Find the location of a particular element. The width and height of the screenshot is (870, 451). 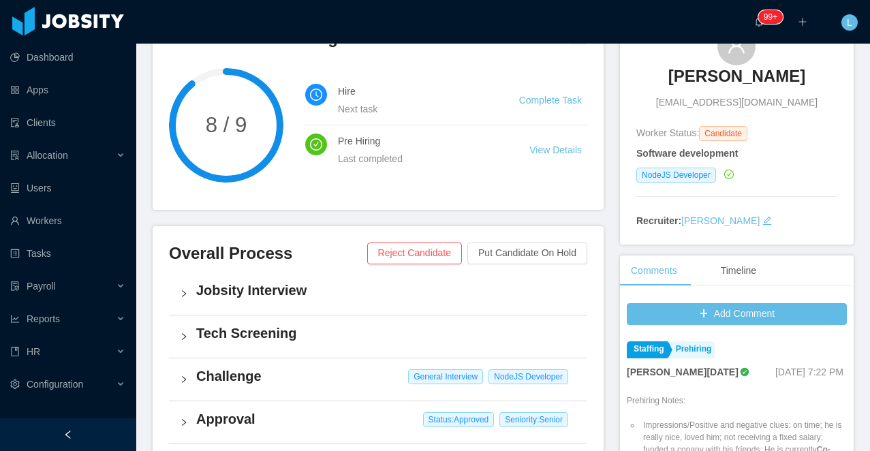

i: icon: setting is located at coordinates (15, 384).